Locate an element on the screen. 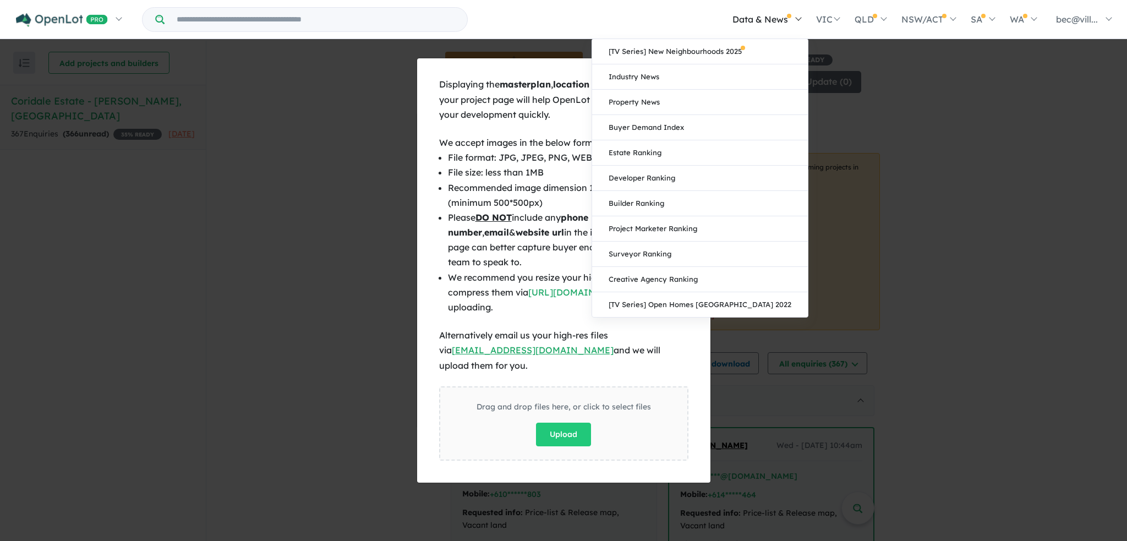 This screenshot has width=1127, height=541. span: bec@vill... is located at coordinates (1077, 19).